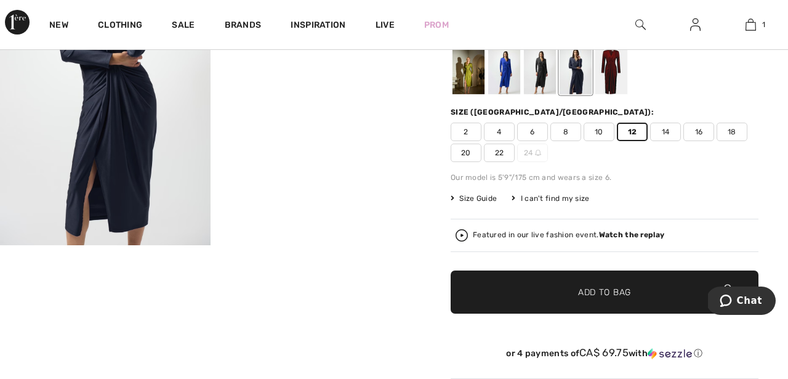  What do you see at coordinates (605, 353) in the screenshot?
I see `div: or 4 payments of with` at bounding box center [605, 353].